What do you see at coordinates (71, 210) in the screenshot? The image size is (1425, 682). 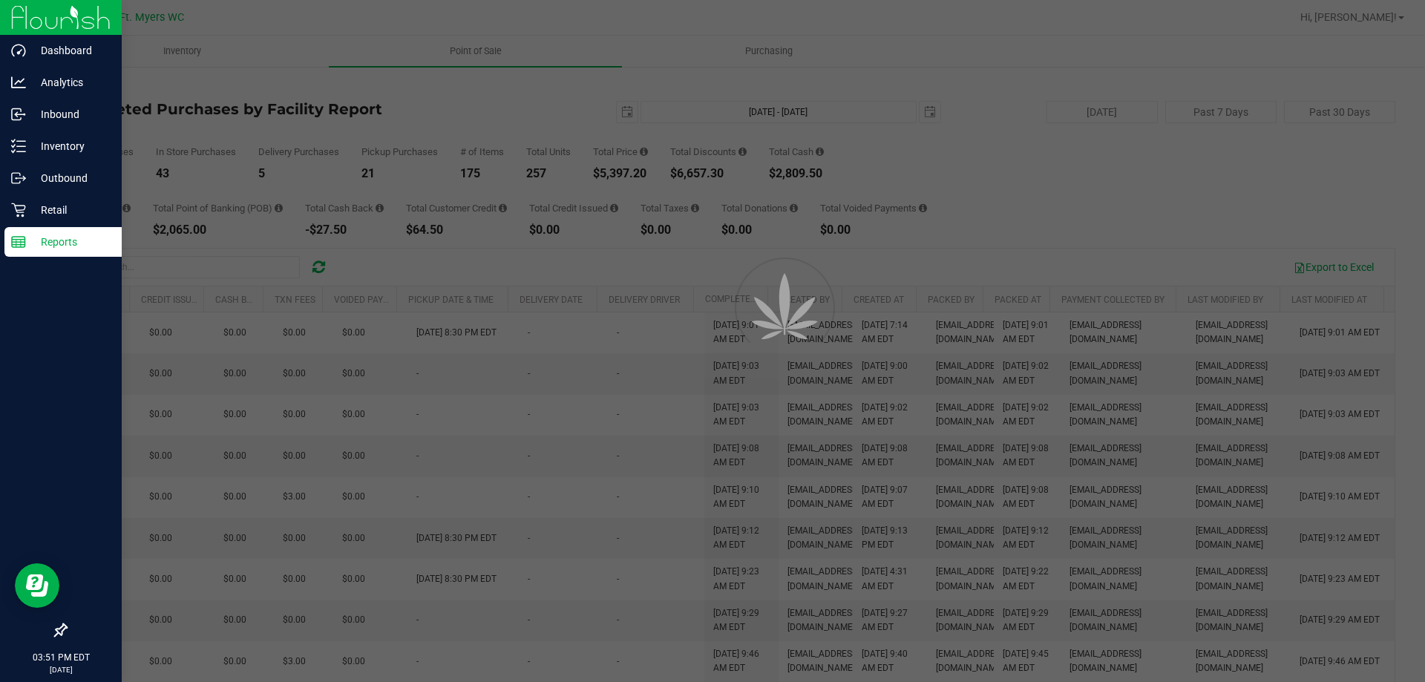 I see `p: Retail` at bounding box center [71, 210].